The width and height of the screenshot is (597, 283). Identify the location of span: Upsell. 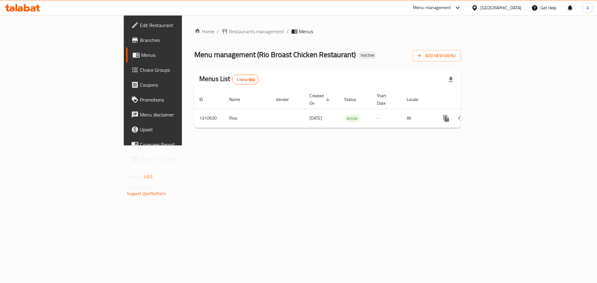
(179, 130).